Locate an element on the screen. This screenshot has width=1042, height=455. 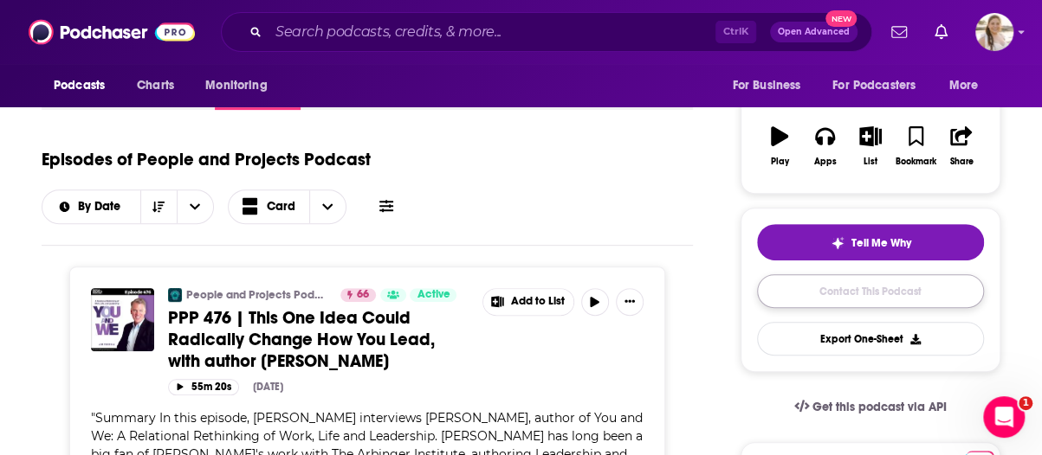
a: Get this podcast via API is located at coordinates (870, 407).